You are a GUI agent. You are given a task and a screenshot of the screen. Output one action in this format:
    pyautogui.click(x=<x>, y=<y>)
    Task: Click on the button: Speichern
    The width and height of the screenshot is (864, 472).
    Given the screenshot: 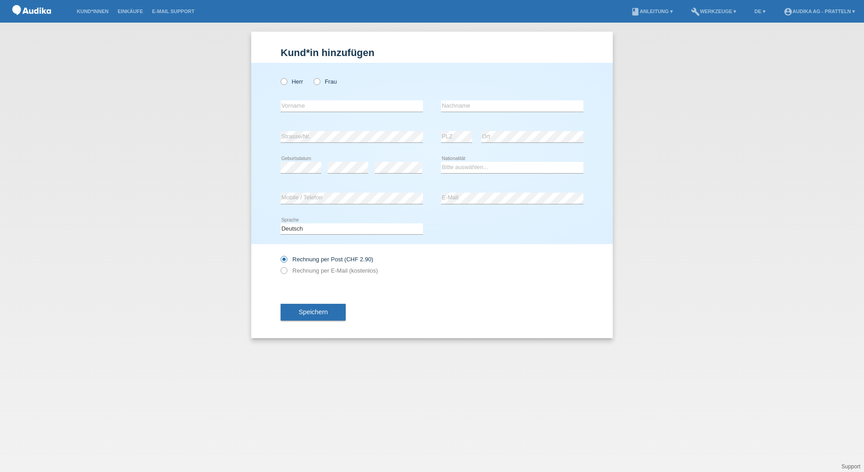 What is the action you would take?
    pyautogui.click(x=313, y=312)
    